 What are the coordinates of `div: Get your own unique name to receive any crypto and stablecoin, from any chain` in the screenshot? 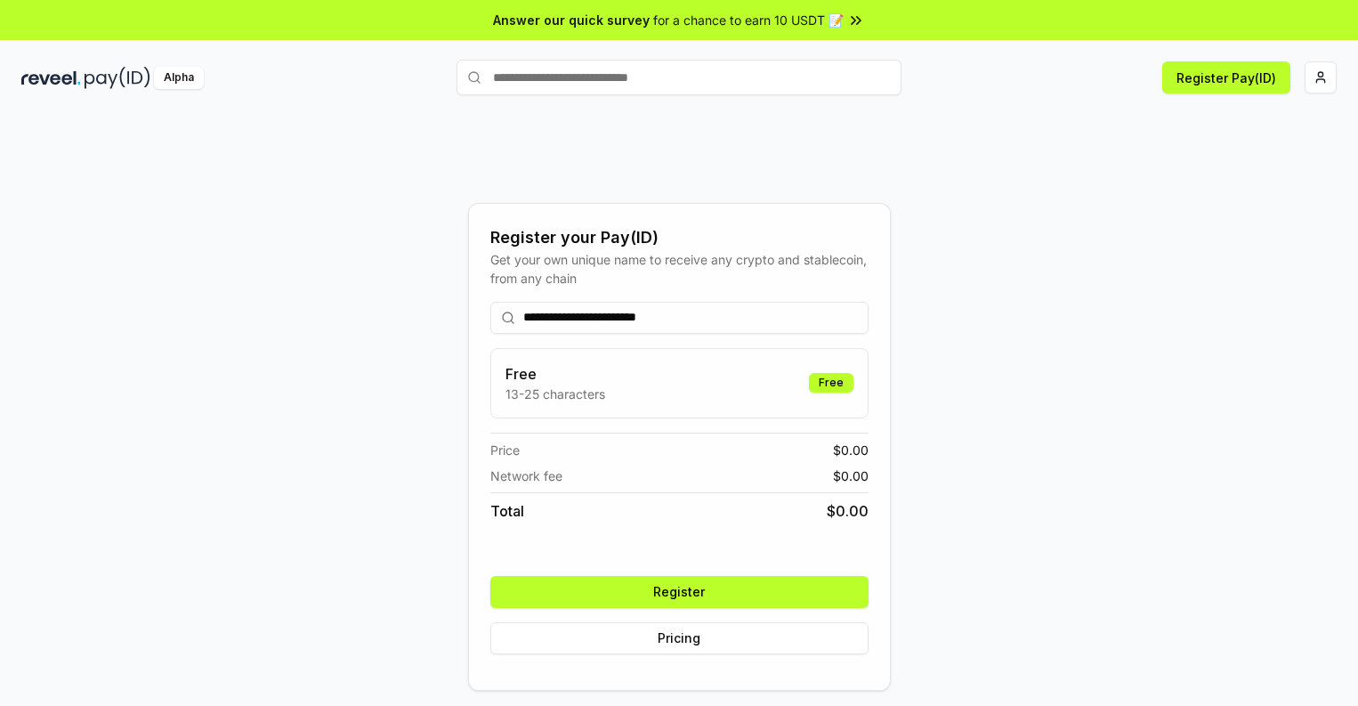 It's located at (679, 269).